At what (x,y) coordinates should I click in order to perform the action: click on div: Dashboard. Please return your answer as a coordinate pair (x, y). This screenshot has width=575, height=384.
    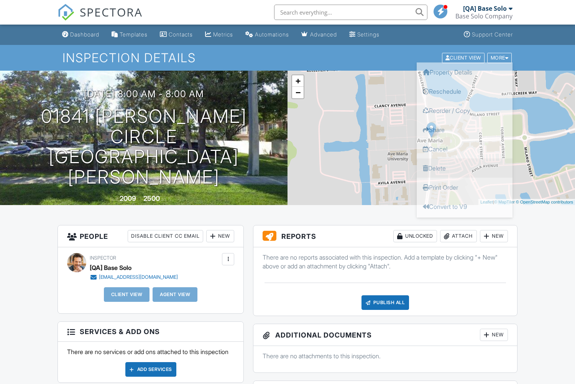
    Looking at the image, I should click on (85, 34).